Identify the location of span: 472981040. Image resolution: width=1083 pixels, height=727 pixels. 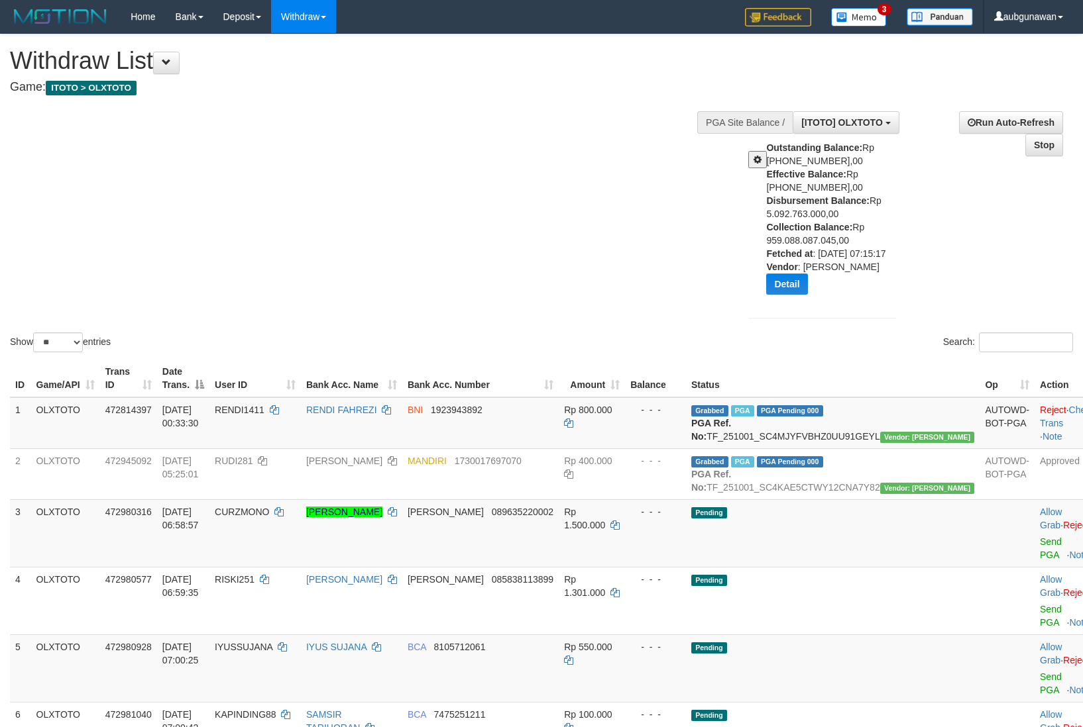
(129, 715).